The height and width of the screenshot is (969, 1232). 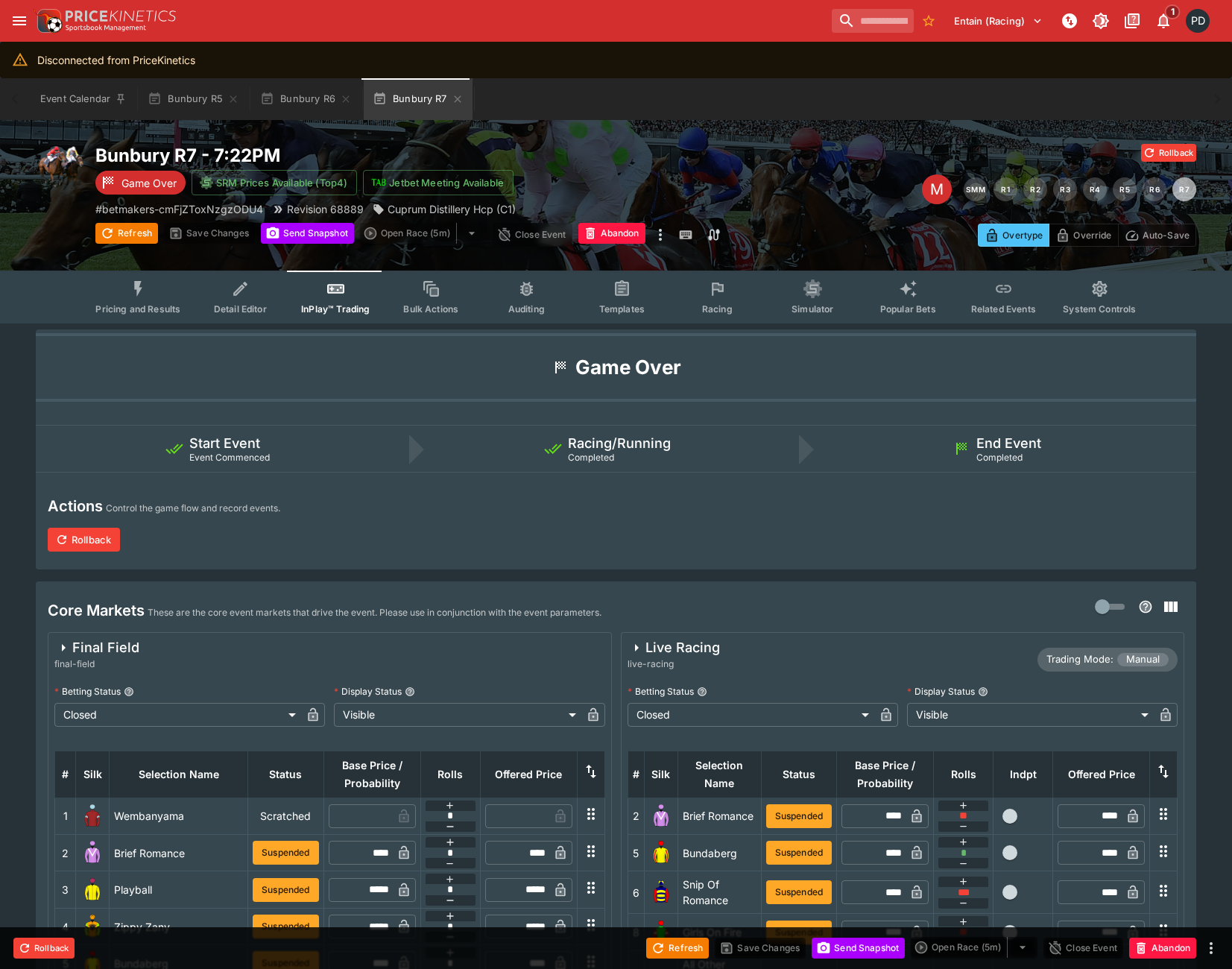 What do you see at coordinates (367, 691) in the screenshot?
I see `p: Display Status` at bounding box center [367, 691].